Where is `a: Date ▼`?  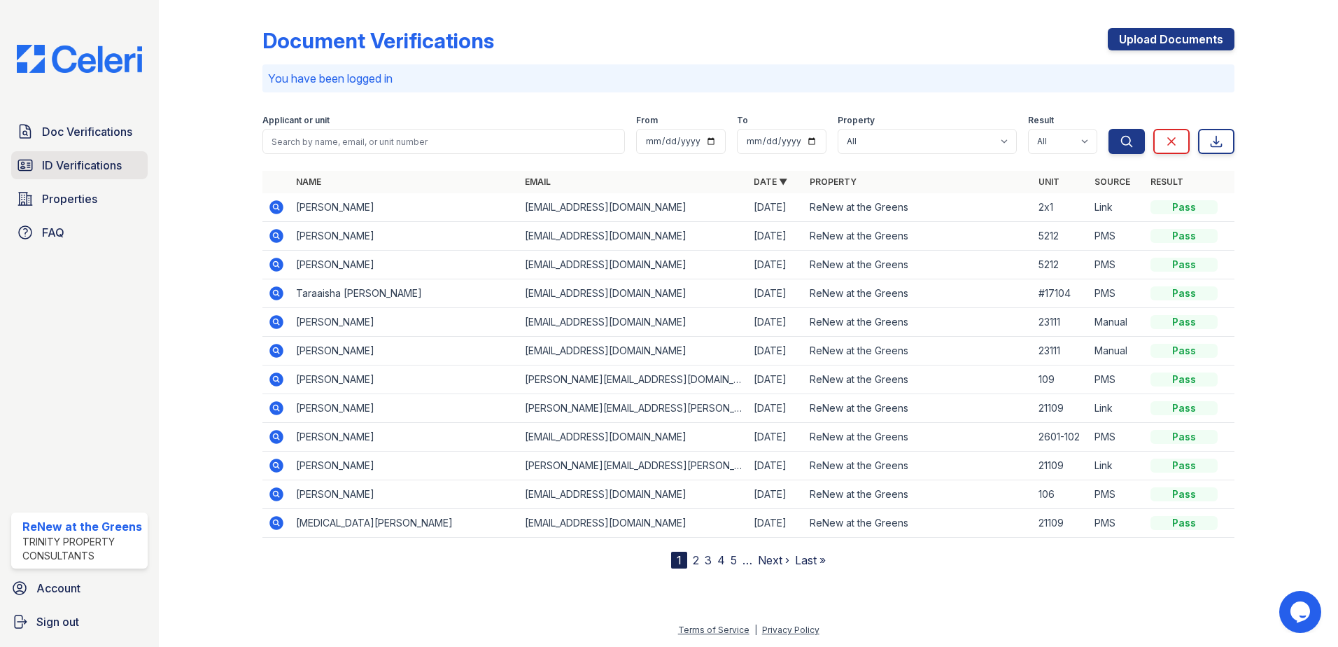
a: Date ▼ is located at coordinates (771, 181).